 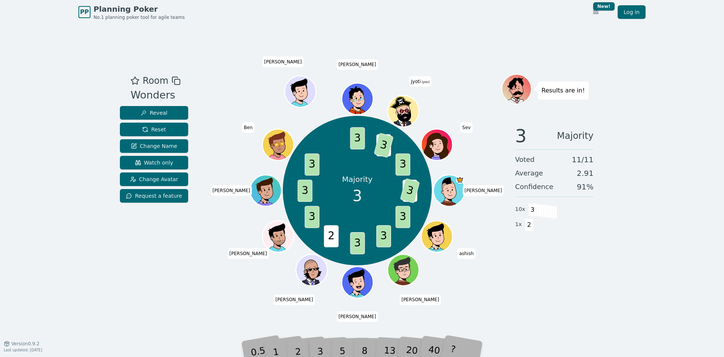 I want to click on button: Click to change your avatar, so click(x=403, y=111).